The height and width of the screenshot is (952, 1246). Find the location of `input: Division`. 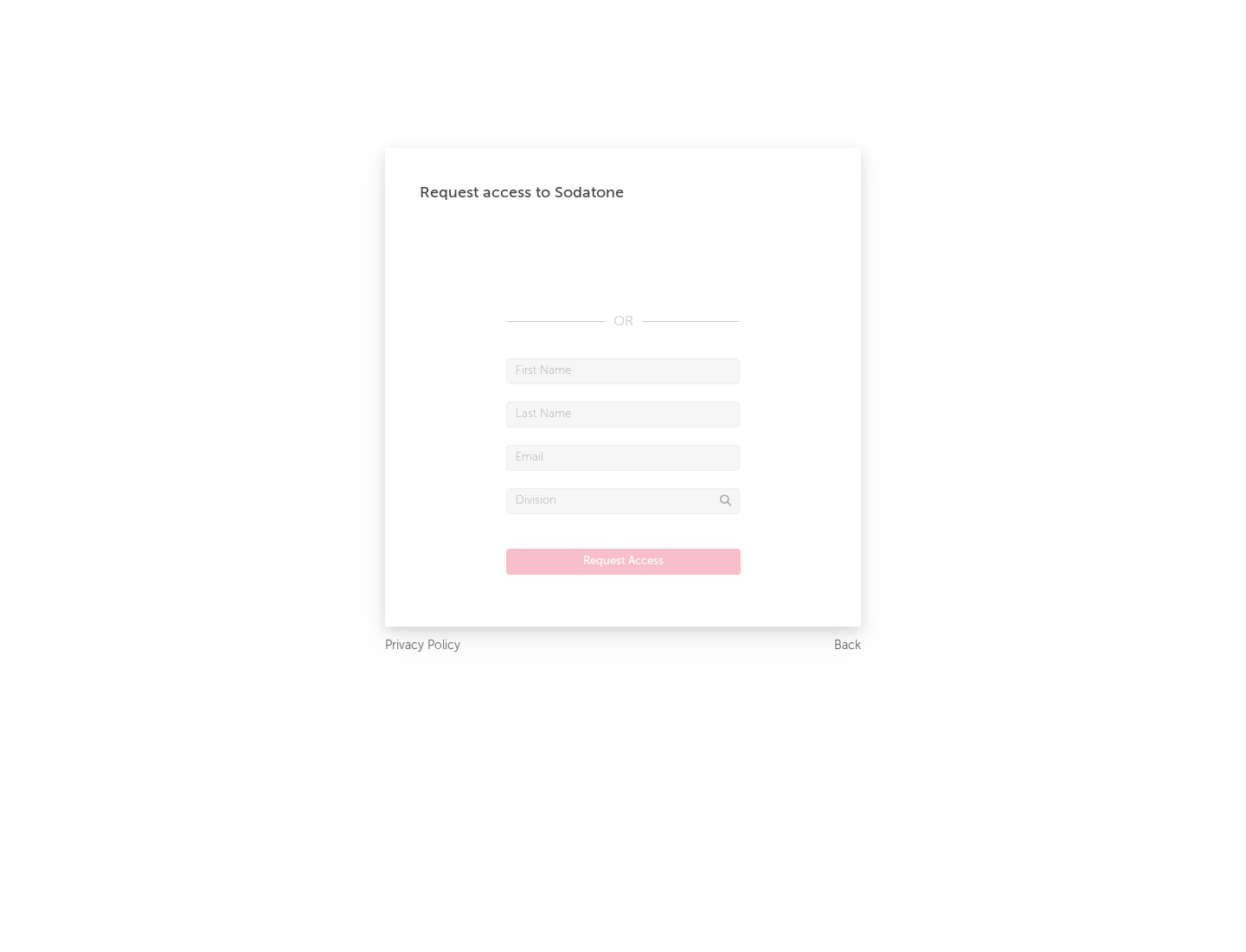

input: Division is located at coordinates (623, 501).